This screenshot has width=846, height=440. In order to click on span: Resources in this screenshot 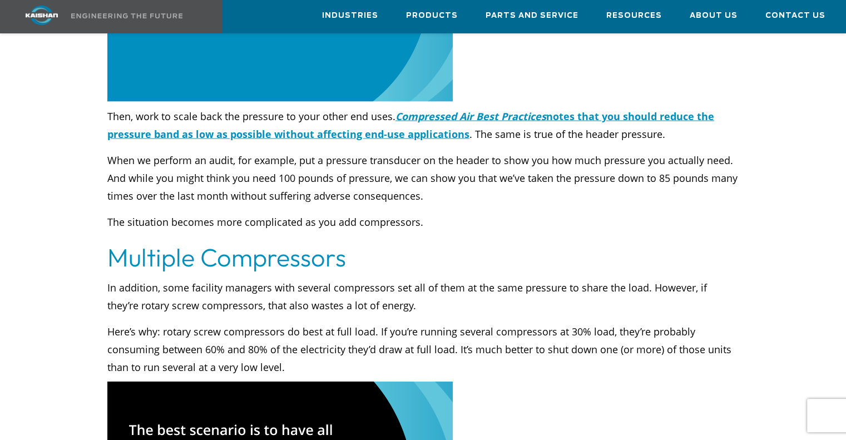, I will do `click(634, 16)`.